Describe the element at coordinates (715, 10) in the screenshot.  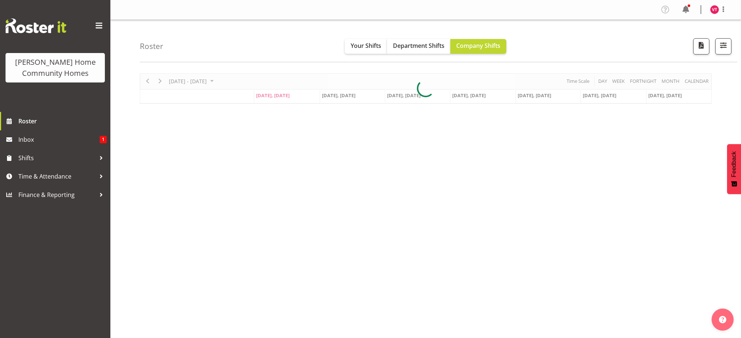
I see `img: vanessa-thornley8527.jpg` at that location.